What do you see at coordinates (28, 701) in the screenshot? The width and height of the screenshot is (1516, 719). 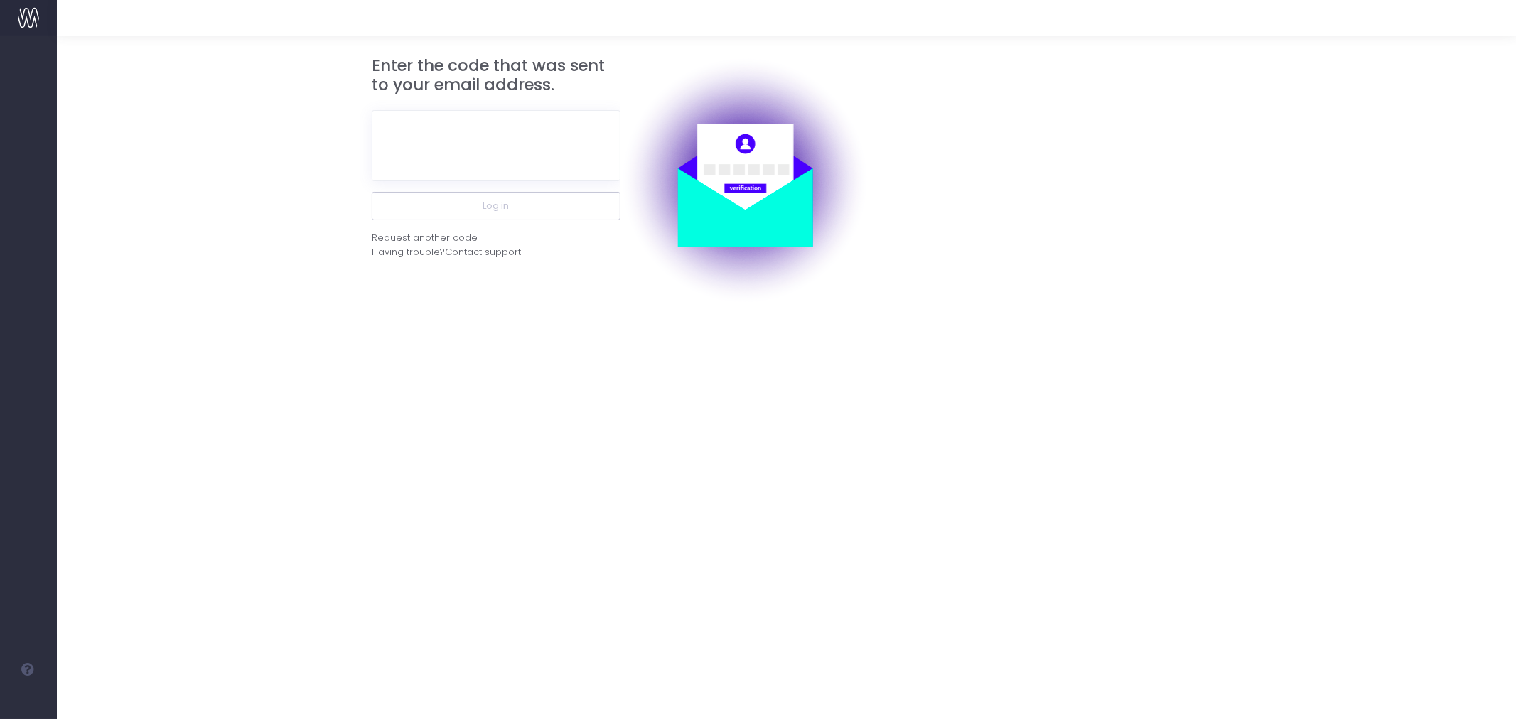 I see `img: images/default_profile_image.png` at bounding box center [28, 701].